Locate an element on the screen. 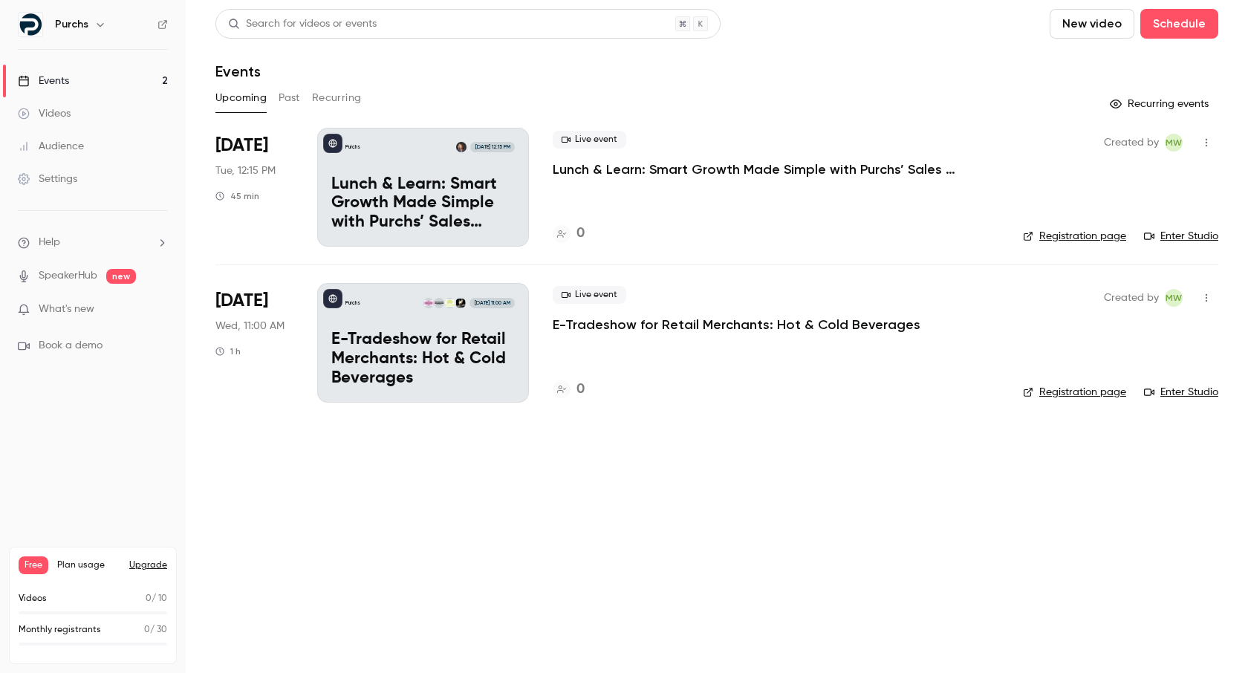 This screenshot has height=673, width=1248. div: Aug 13 Wed, 11:00 AM (America/Toronto) is located at coordinates (254, 343).